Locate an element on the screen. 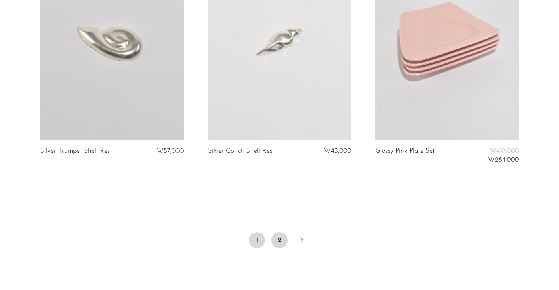 This screenshot has width=559, height=290. a: 2 is located at coordinates (280, 240).